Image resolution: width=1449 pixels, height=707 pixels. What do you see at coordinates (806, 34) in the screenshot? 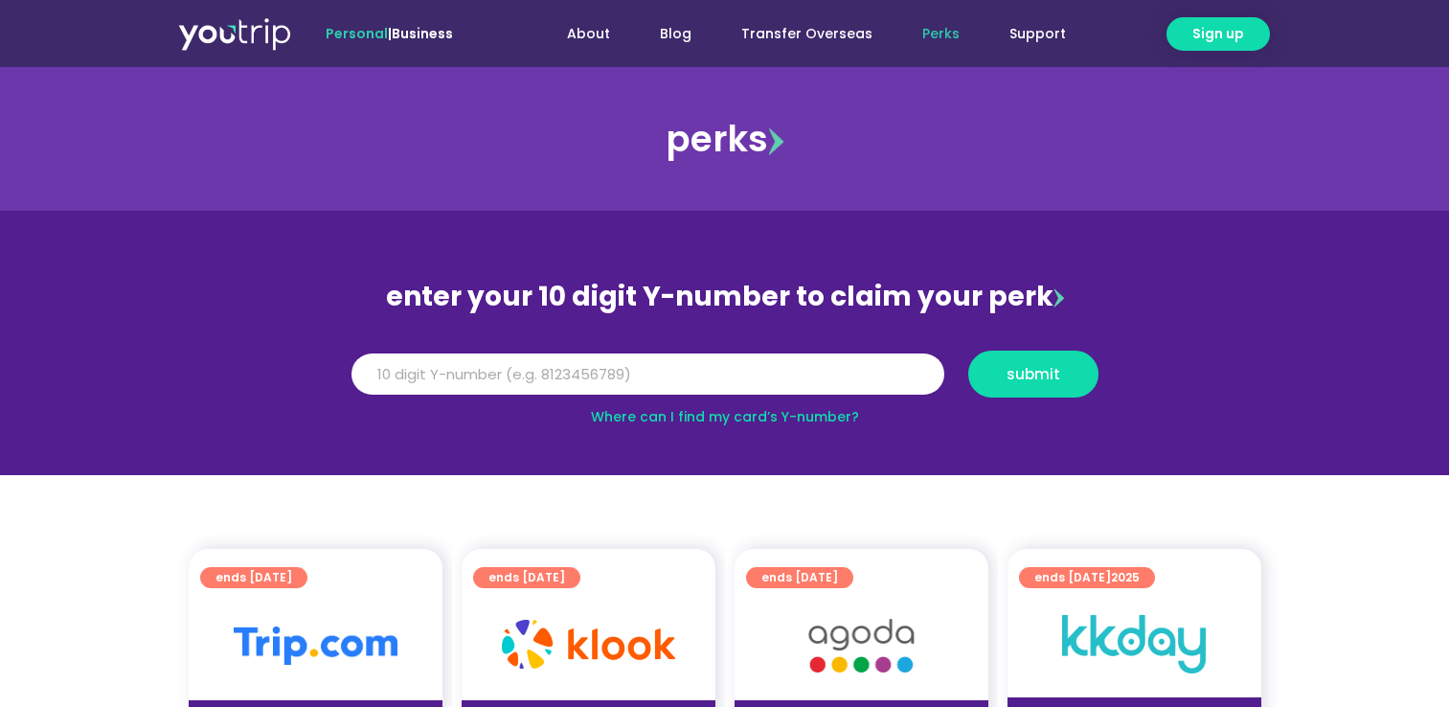
I see `a: Transfer Overseas` at bounding box center [806, 34].